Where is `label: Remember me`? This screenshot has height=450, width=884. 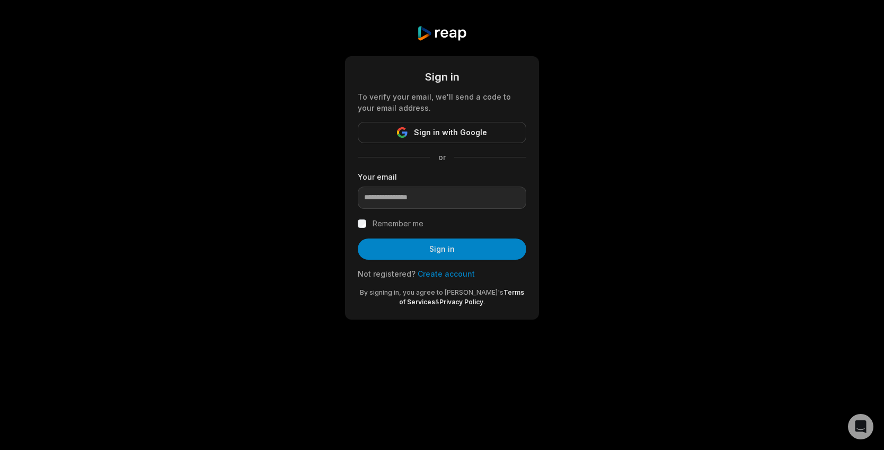
label: Remember me is located at coordinates (398, 224).